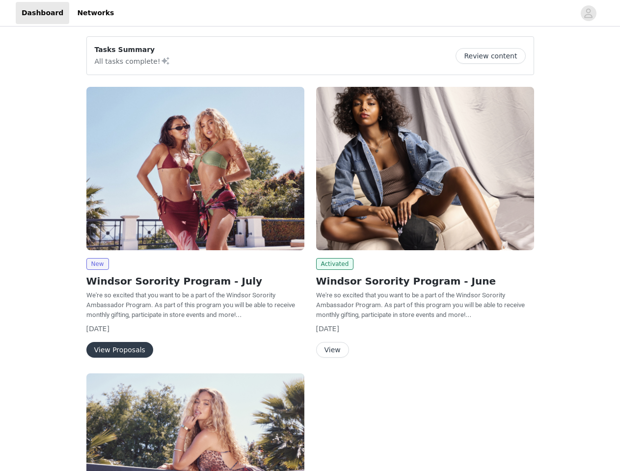 The image size is (620, 471). Describe the element at coordinates (120, 350) in the screenshot. I see `a: View Proposals` at that location.